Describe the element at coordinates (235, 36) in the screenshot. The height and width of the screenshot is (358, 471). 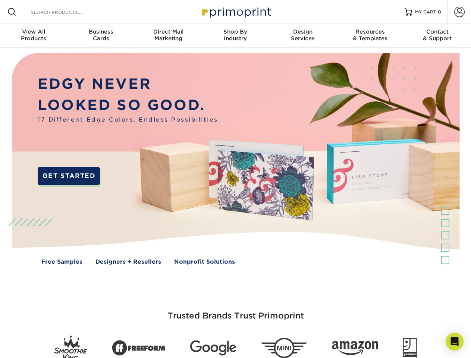
I see `a: Shop ByIndustry` at that location.